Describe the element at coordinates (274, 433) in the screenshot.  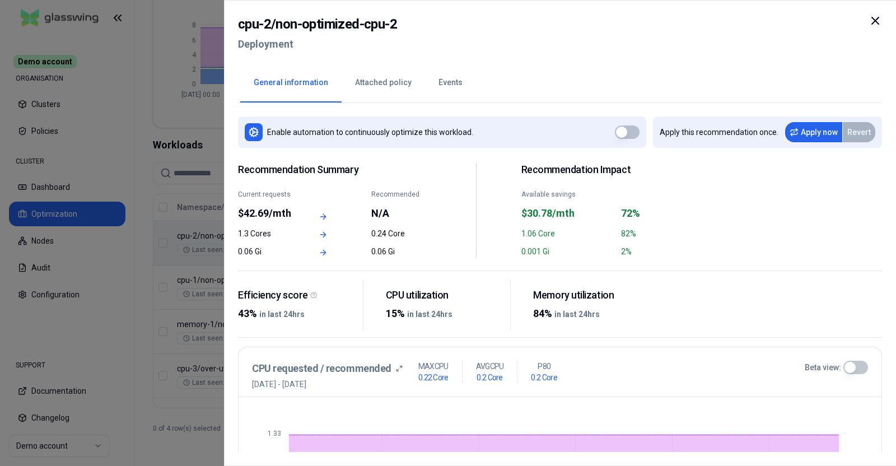
I see `tspan: 1.33` at that location.